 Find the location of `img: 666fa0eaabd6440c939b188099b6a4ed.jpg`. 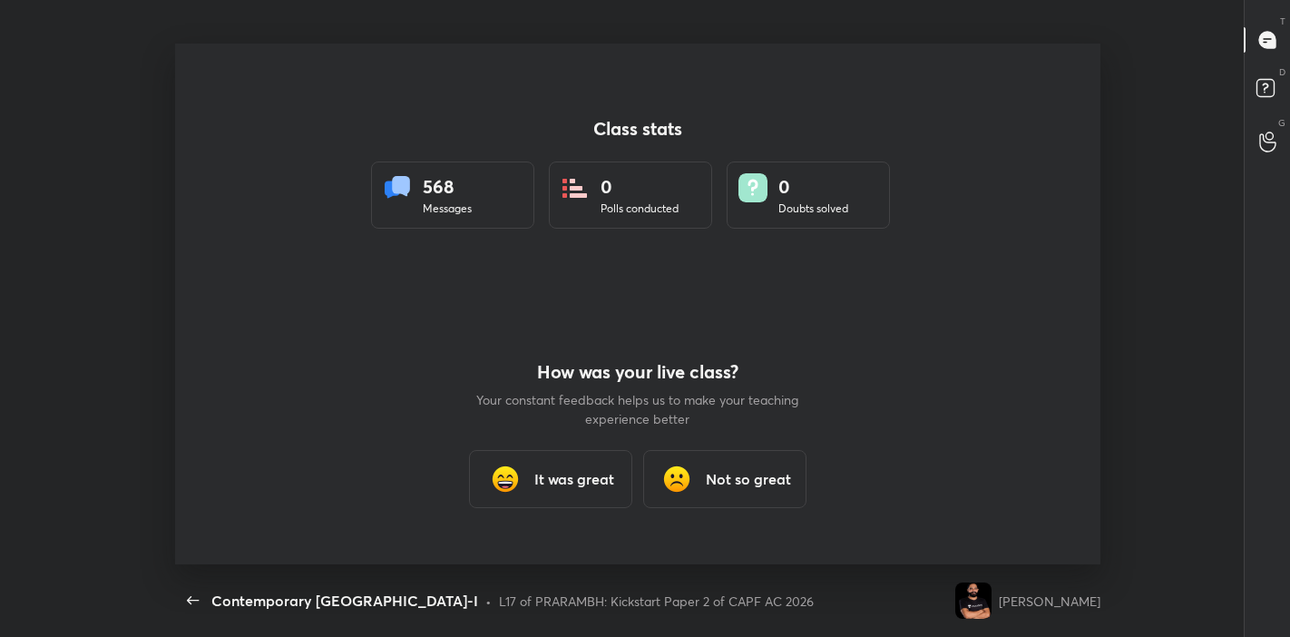

img: 666fa0eaabd6440c939b188099b6a4ed.jpg is located at coordinates (973, 601).